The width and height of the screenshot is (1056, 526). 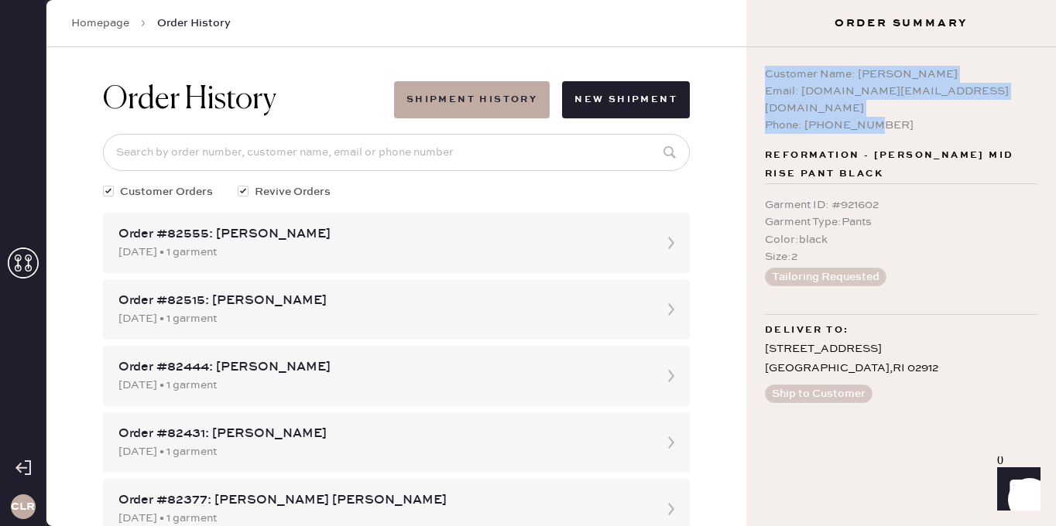 What do you see at coordinates (901, 222) in the screenshot?
I see `div: Garment Type : Pants` at bounding box center [901, 222].